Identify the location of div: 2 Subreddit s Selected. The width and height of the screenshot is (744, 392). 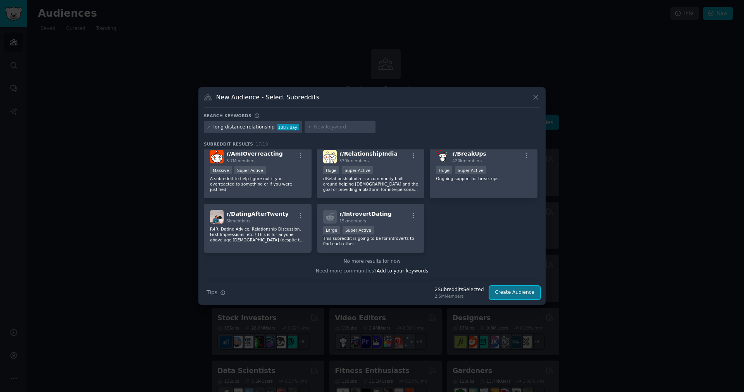
(459, 290).